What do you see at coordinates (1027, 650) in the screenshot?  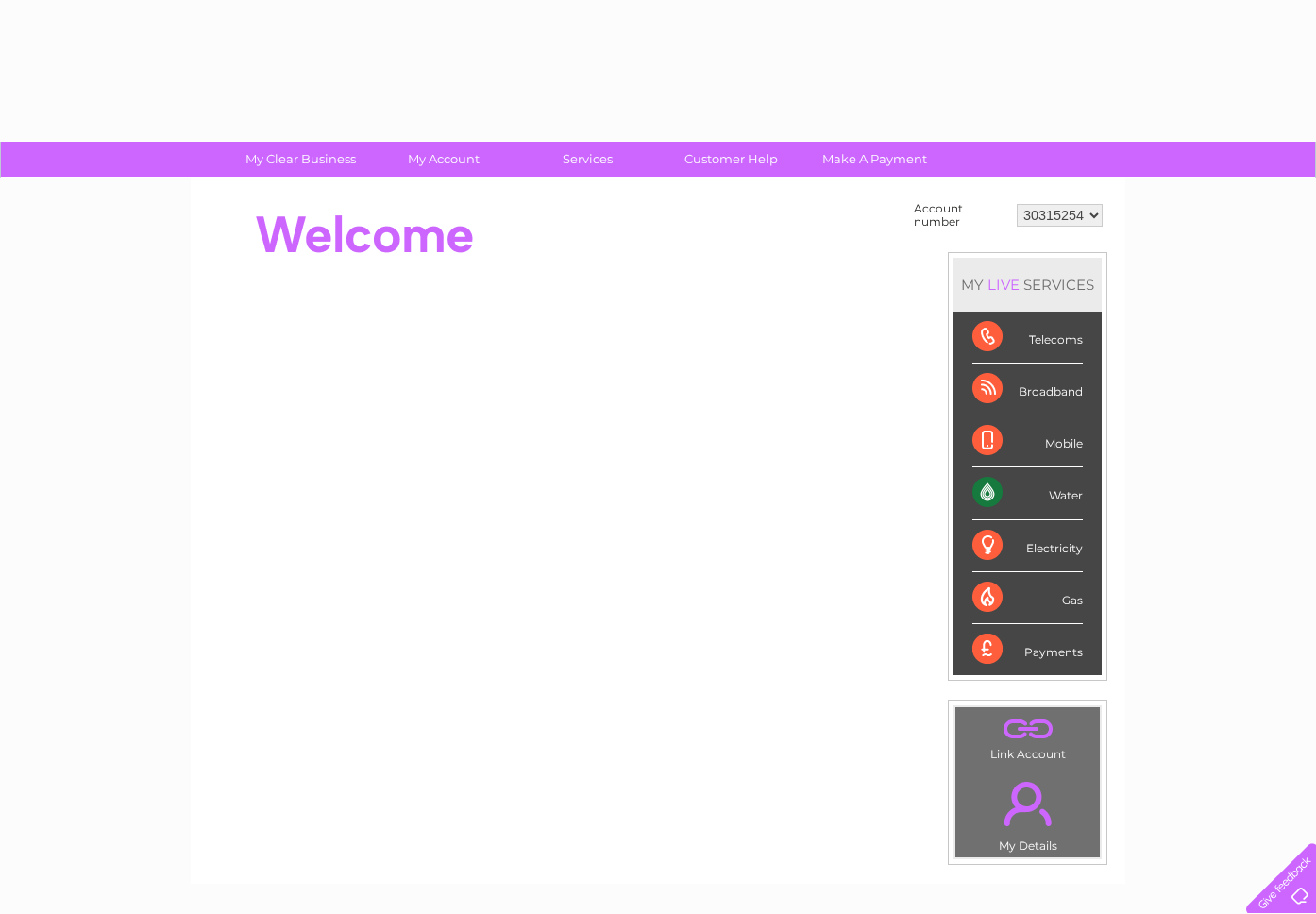 I see `div: Payments` at bounding box center [1027, 650].